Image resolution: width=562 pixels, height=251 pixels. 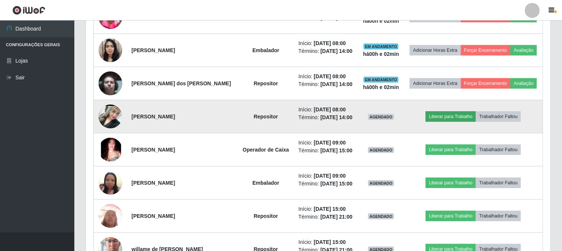 What do you see at coordinates (110, 149) in the screenshot?
I see `img: 1742864590571.jpeg` at bounding box center [110, 149].